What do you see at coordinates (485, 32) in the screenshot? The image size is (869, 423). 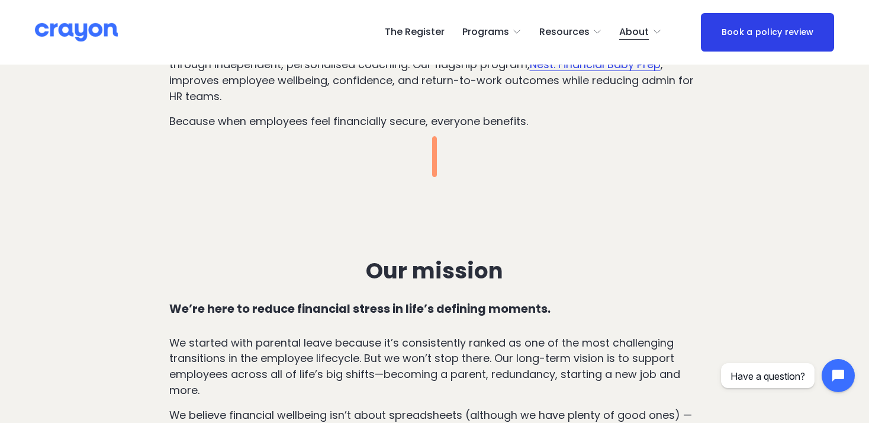 I see `span: Programs` at bounding box center [485, 32].